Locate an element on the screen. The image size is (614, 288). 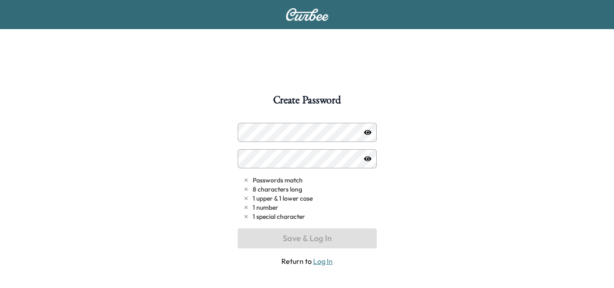
img: Curbee Logo is located at coordinates (307, 15).